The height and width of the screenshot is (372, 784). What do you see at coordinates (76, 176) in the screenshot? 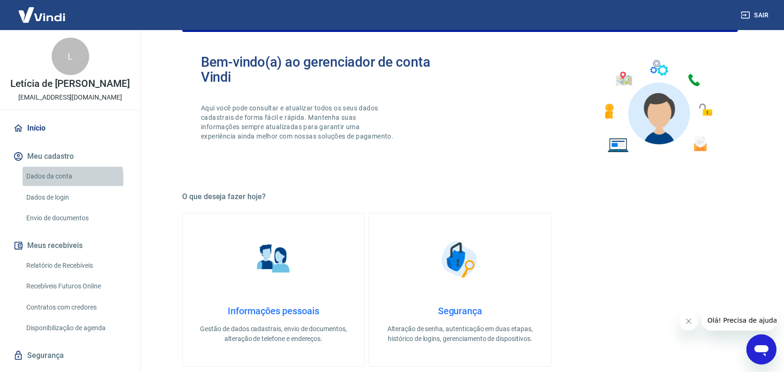
I see `a: Dados da conta` at bounding box center [76, 176].